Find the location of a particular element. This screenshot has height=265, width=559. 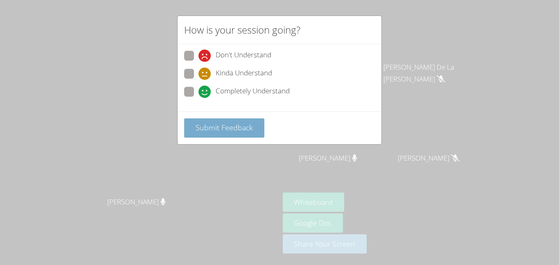

h2: How is your session going? is located at coordinates (242, 30).